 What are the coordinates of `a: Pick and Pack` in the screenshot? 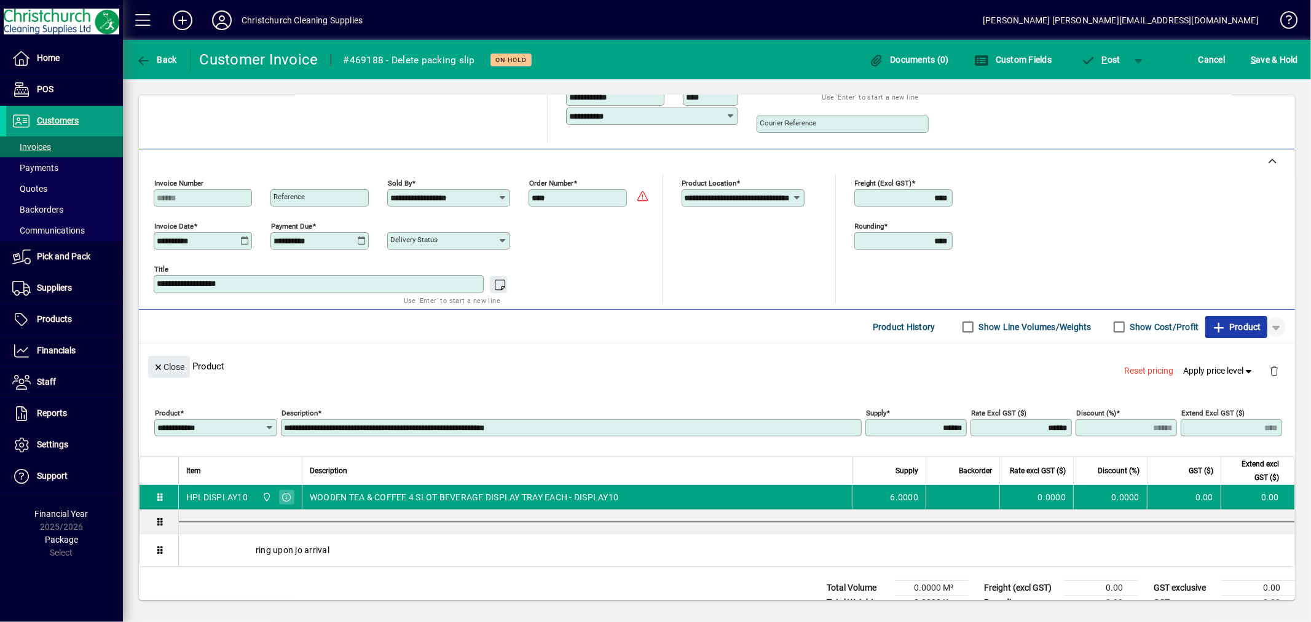 It's located at (65, 257).